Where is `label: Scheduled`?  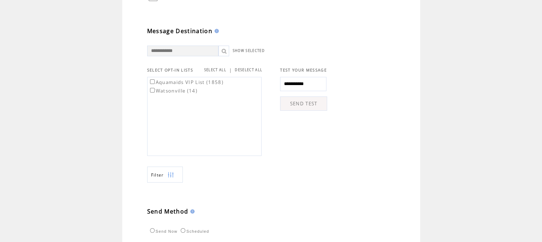
label: Scheduled is located at coordinates (194, 232).